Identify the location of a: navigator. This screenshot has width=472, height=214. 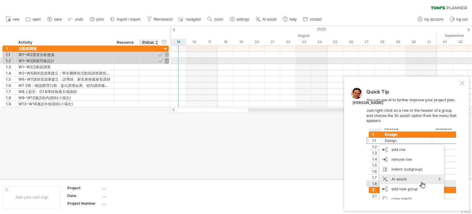
(190, 19).